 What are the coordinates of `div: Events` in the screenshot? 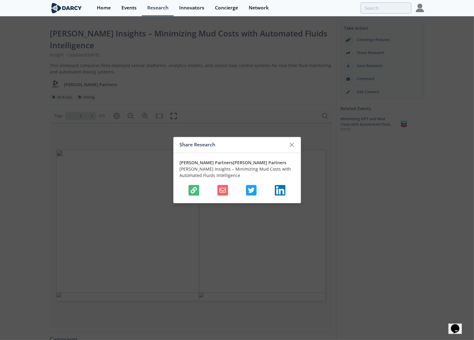 It's located at (129, 8).